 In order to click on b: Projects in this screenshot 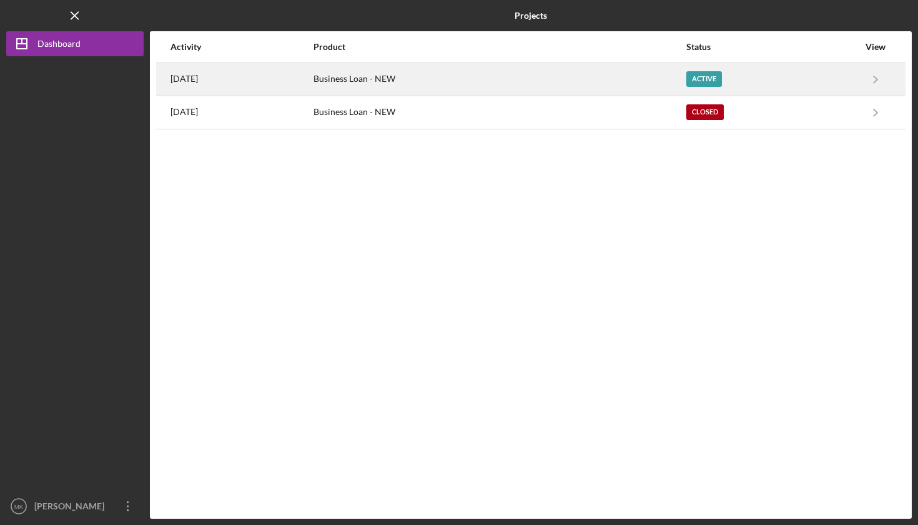, I will do `click(531, 16)`.